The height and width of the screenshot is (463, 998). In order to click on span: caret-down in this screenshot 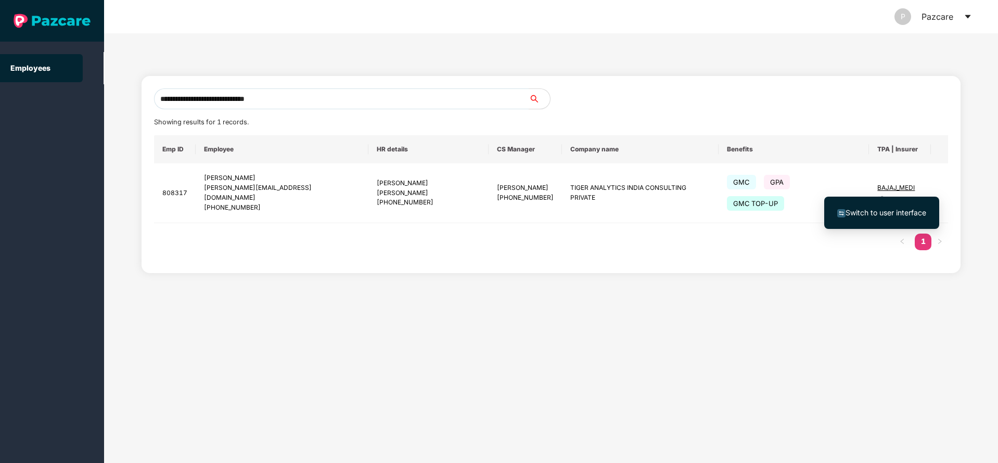, I will do `click(968, 17)`.